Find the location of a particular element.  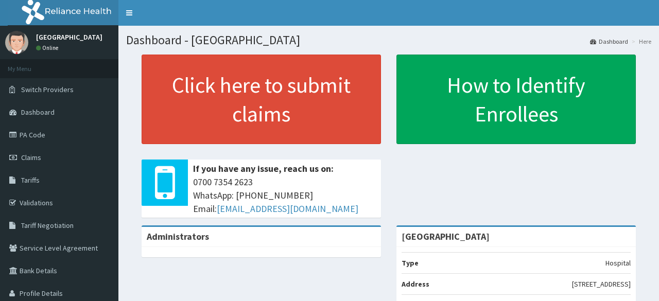

b: If you have any issue, reach us on: is located at coordinates (263, 168).